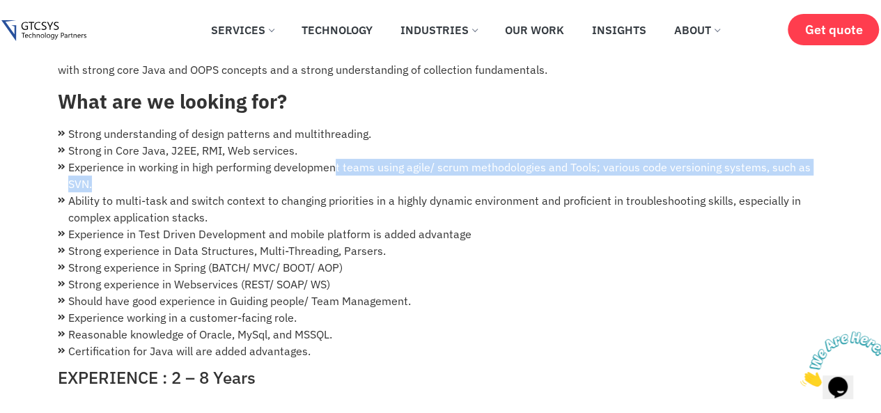 This screenshot has width=881, height=413. Describe the element at coordinates (441, 317) in the screenshot. I see `li: Experience working in a customer-facing role.` at that location.